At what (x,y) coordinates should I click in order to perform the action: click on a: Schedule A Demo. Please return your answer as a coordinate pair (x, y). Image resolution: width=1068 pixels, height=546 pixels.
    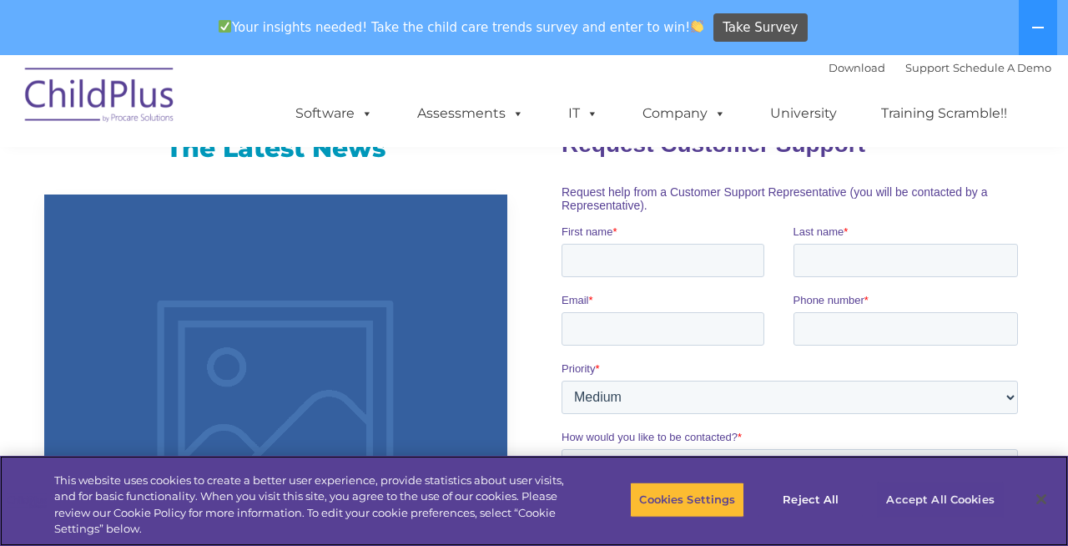
    Looking at the image, I should click on (1002, 68).